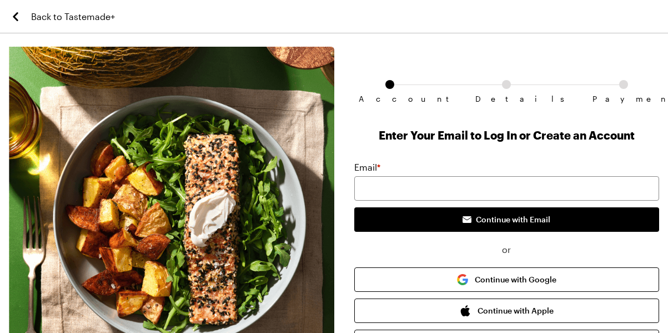 This screenshot has width=668, height=333. What do you see at coordinates (507, 249) in the screenshot?
I see `span: or` at bounding box center [507, 249].